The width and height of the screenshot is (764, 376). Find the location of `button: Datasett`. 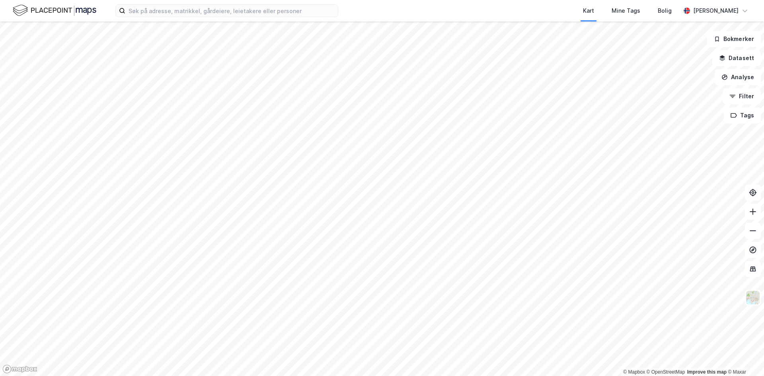

button: Datasett is located at coordinates (737, 58).